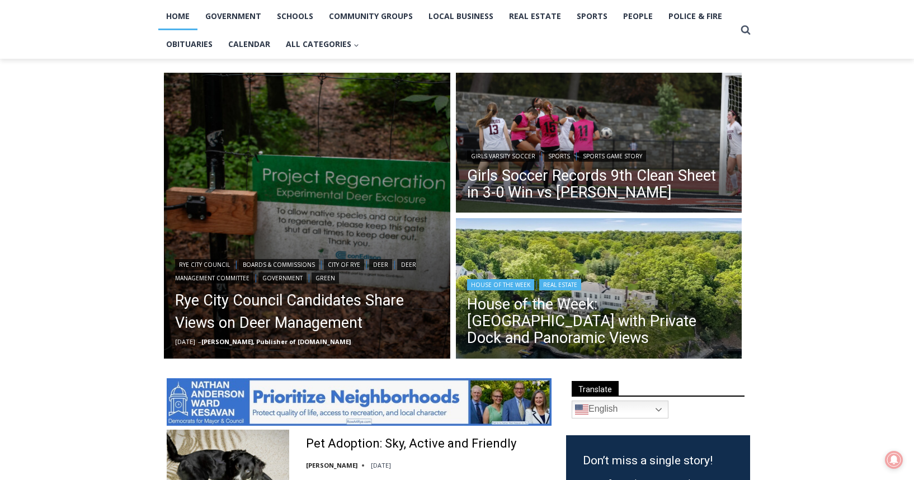  I want to click on a: Obituaries, so click(189, 44).